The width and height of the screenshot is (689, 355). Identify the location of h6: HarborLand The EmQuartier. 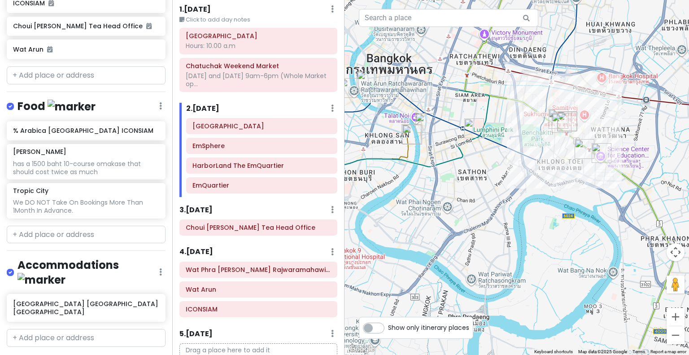
(262, 166).